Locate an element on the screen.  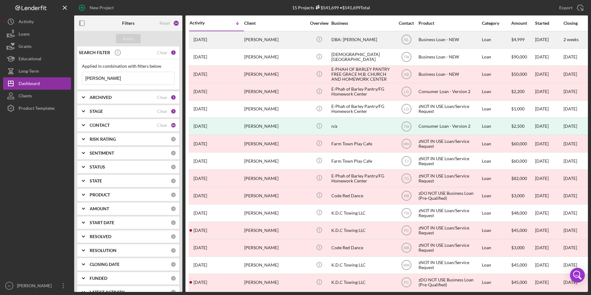
div: 15 Projects • $541,699 Total is located at coordinates (331, 7).